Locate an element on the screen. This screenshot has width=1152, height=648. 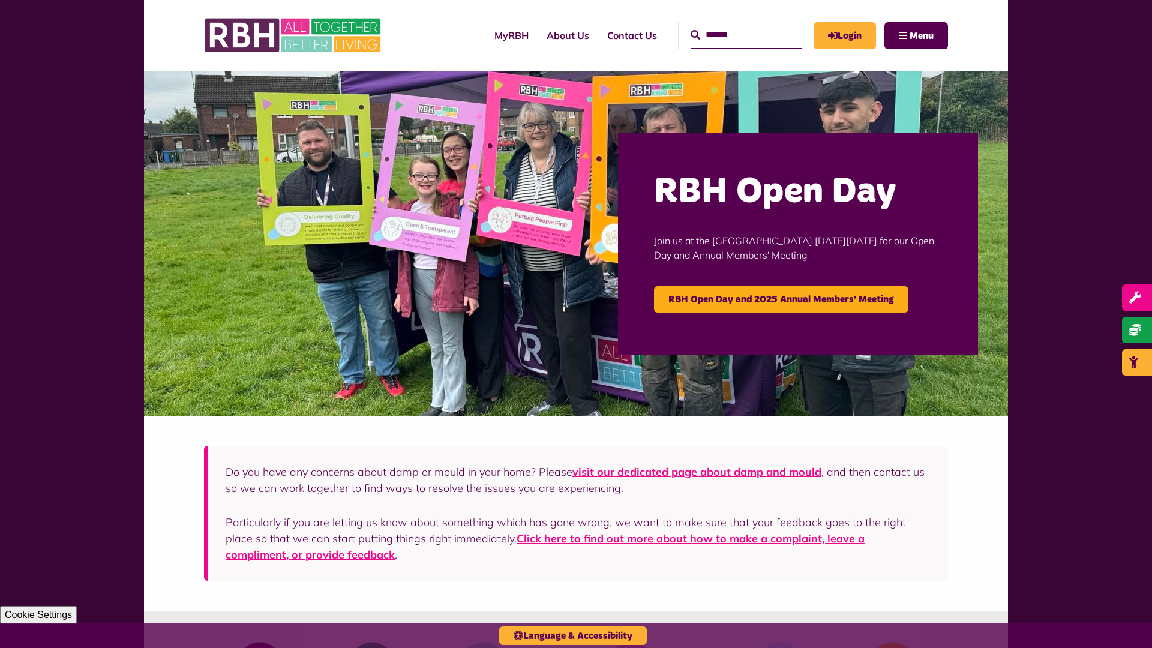
img: Image (22) is located at coordinates (576, 243).